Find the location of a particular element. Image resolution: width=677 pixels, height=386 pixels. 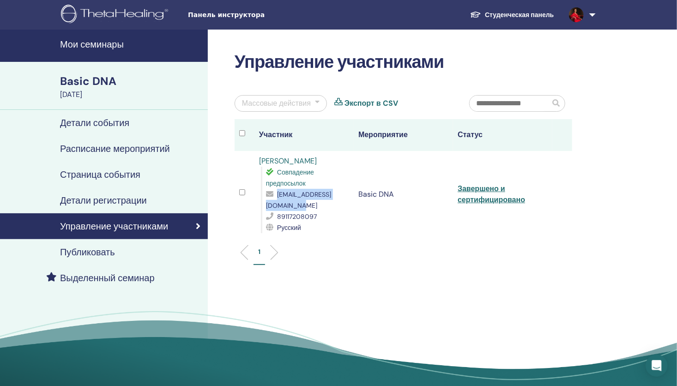

h2: Управление участниками is located at coordinates (403, 62).